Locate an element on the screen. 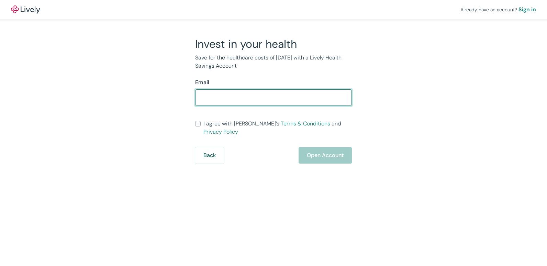  h2: Invest in your health is located at coordinates (274, 44).